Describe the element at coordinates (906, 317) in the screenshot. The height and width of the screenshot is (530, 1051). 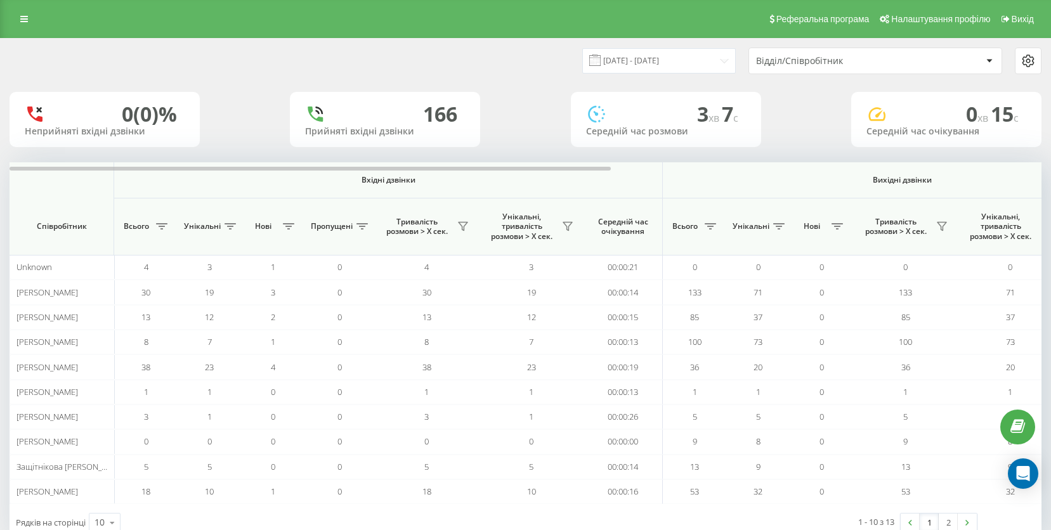
I see `span: 85` at that location.